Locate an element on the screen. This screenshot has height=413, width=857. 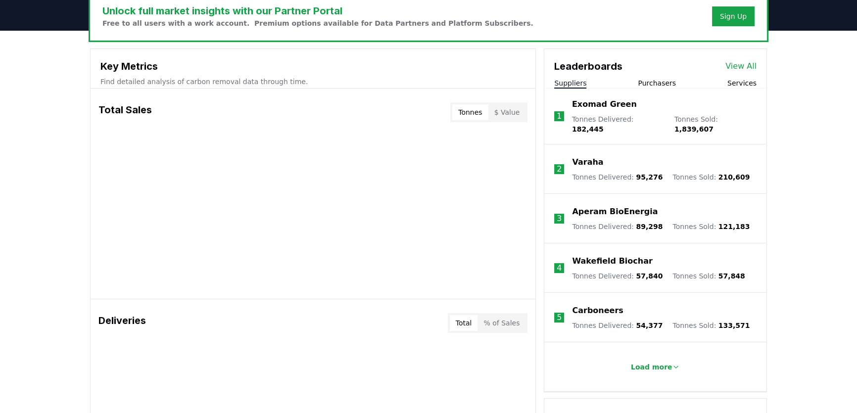
p: 3 is located at coordinates (559, 219).